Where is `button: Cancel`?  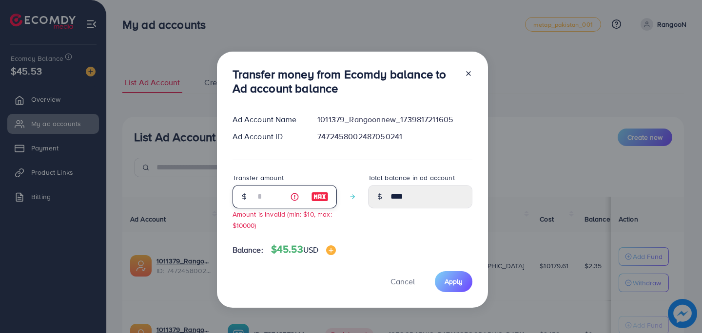 button: Cancel is located at coordinates (403, 282).